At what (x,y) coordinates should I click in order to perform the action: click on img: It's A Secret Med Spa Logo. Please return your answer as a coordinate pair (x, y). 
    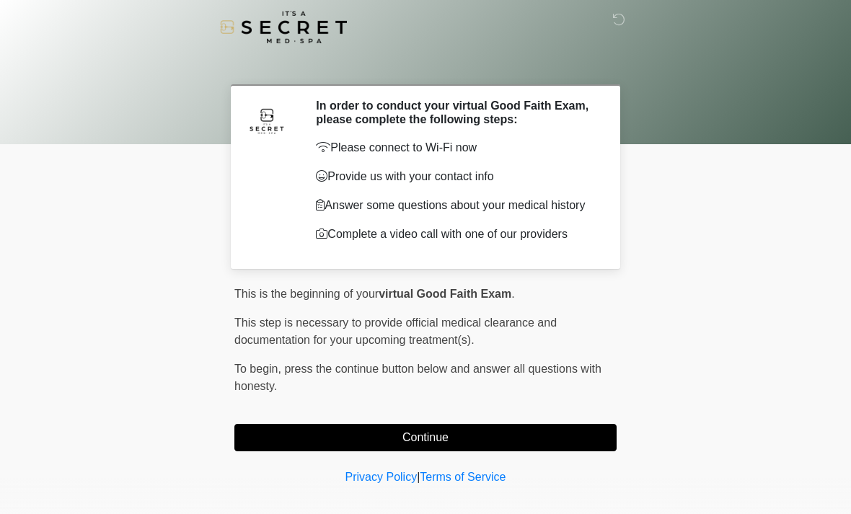
    Looking at the image, I should click on (283, 27).